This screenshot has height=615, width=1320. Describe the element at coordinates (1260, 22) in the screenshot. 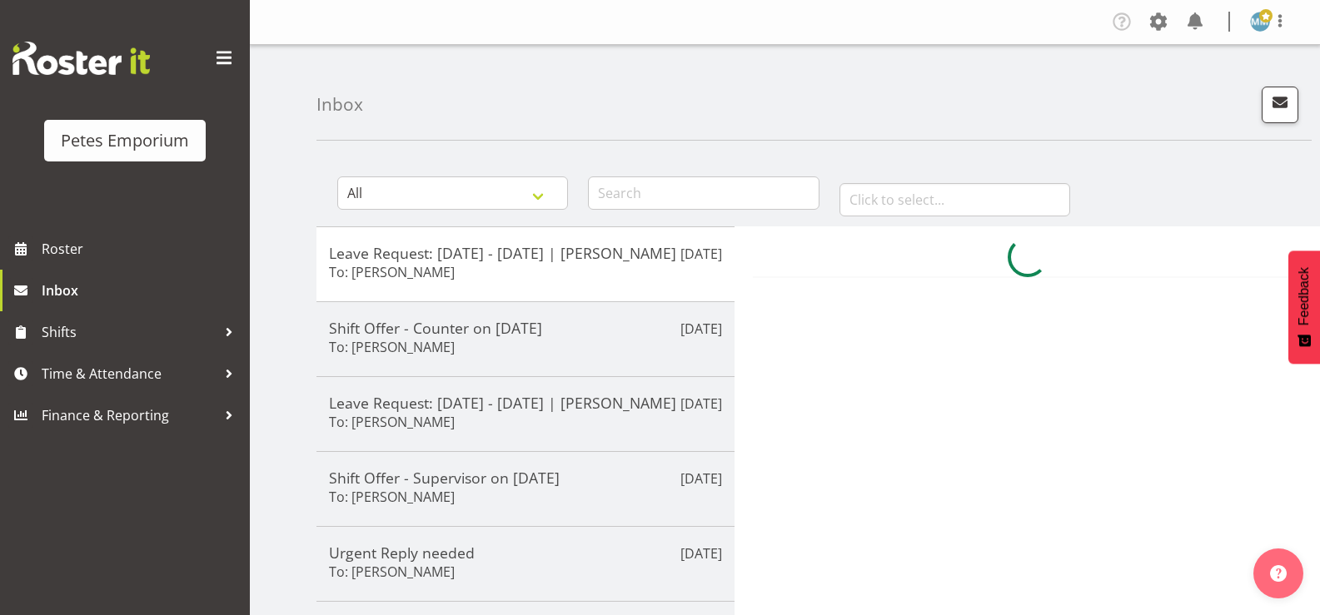

I see `img: mandy-mosley3858.jpg` at that location.